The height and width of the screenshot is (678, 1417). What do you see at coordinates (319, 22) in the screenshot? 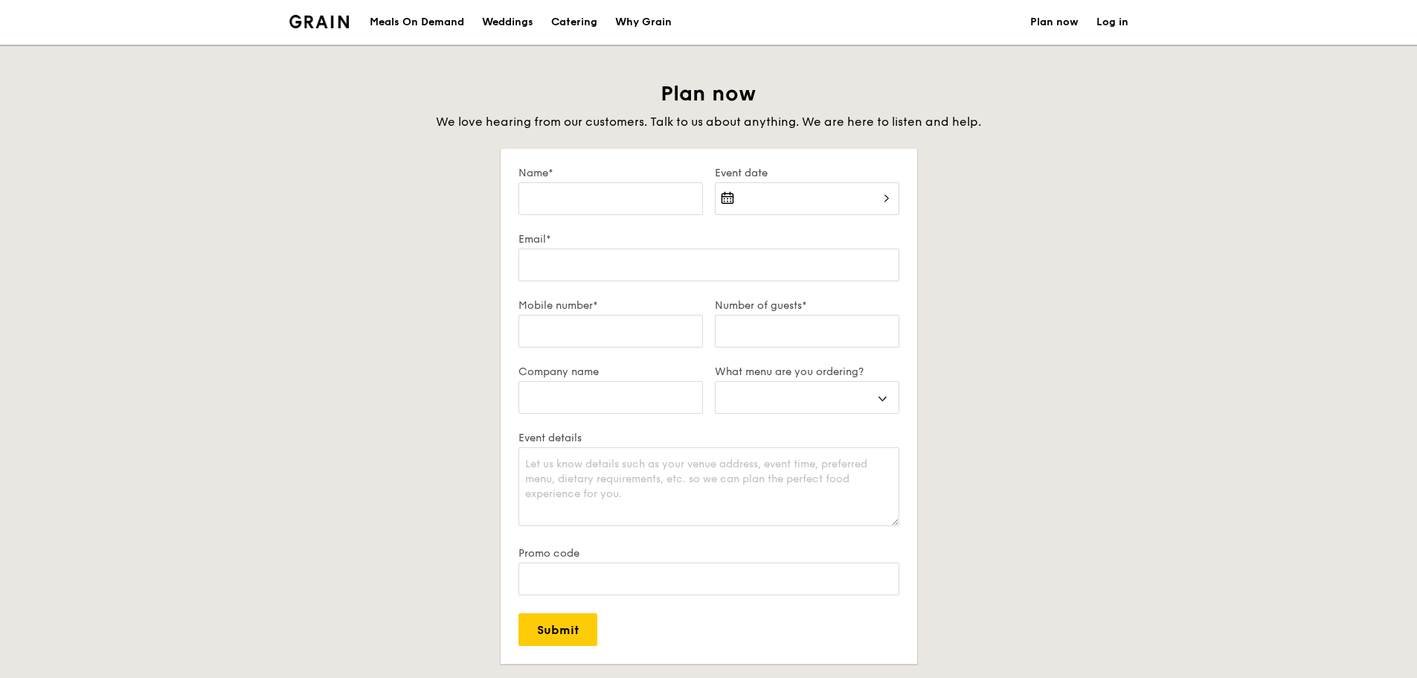
I see `img: Grain` at bounding box center [319, 22].